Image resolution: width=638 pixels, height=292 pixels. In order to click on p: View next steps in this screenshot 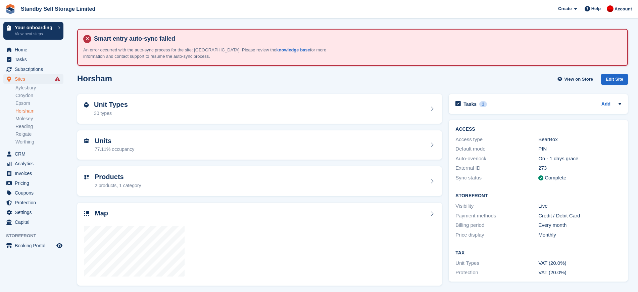, I will do `click(35, 34)`.